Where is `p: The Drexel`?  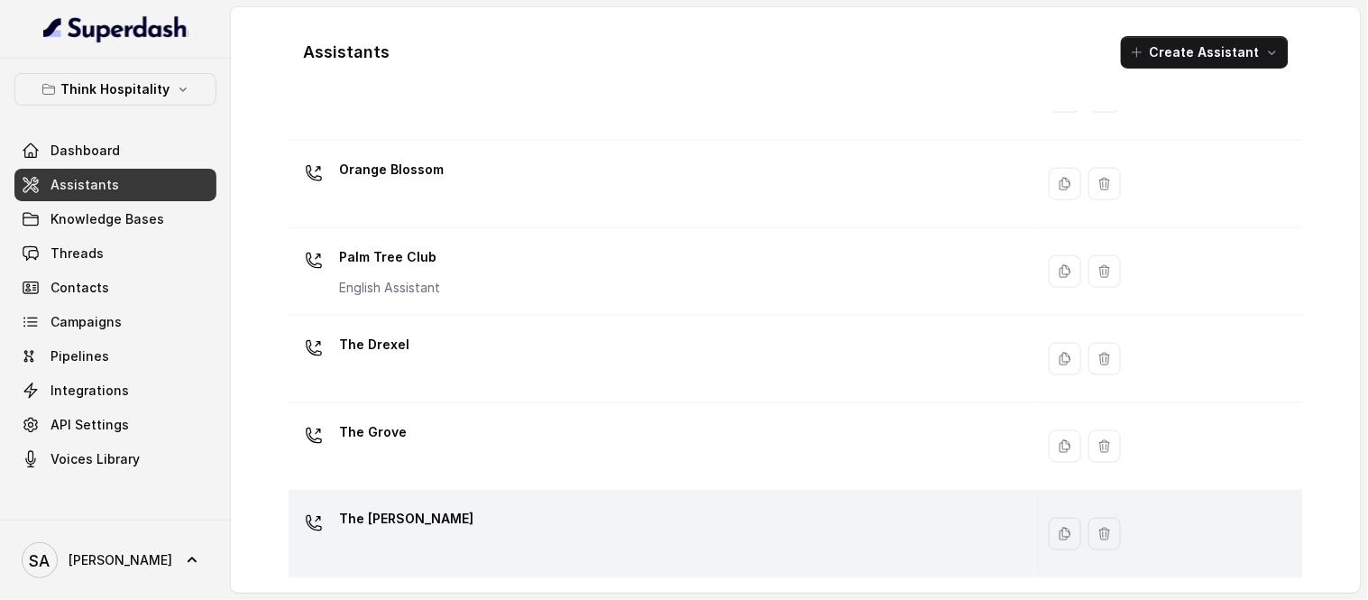 p: The Drexel is located at coordinates (374, 344).